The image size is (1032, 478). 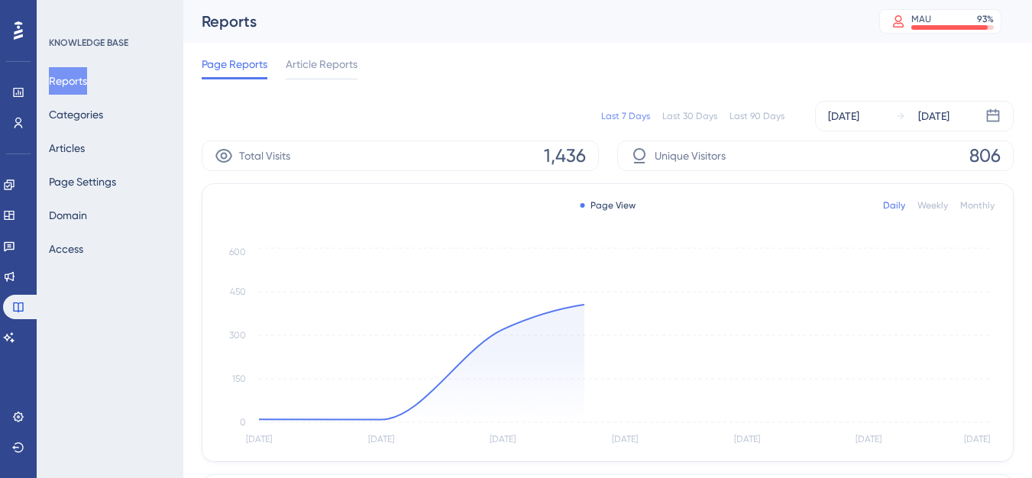 What do you see at coordinates (68, 215) in the screenshot?
I see `button: Domain` at bounding box center [68, 215].